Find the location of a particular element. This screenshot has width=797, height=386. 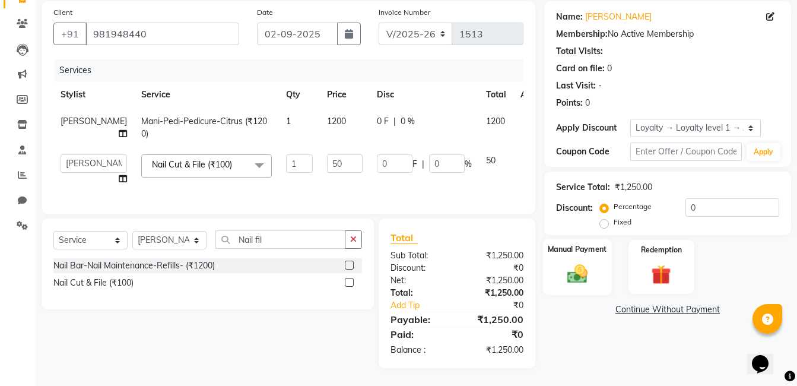

span: F is located at coordinates (415, 164).